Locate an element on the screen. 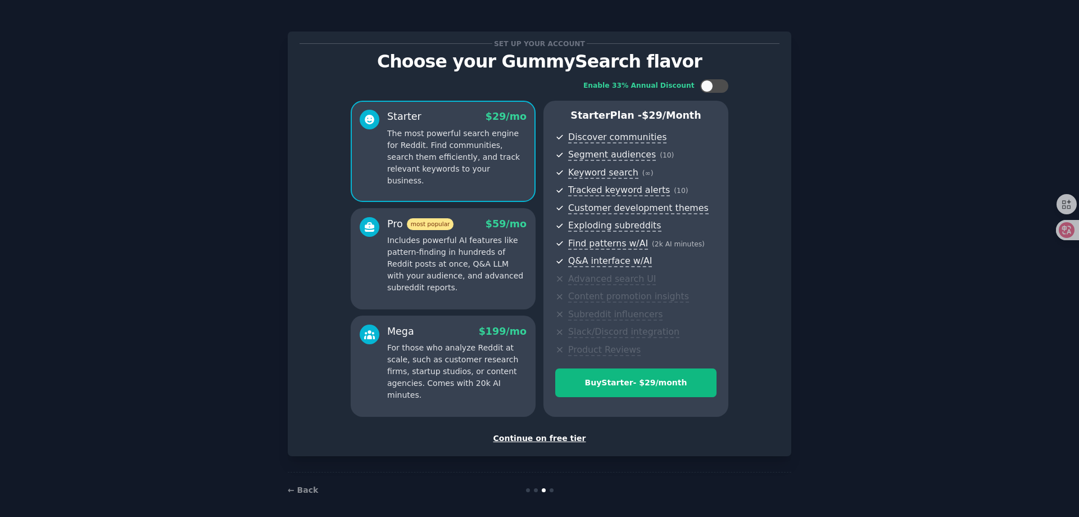  a: ← Back is located at coordinates (303, 490).